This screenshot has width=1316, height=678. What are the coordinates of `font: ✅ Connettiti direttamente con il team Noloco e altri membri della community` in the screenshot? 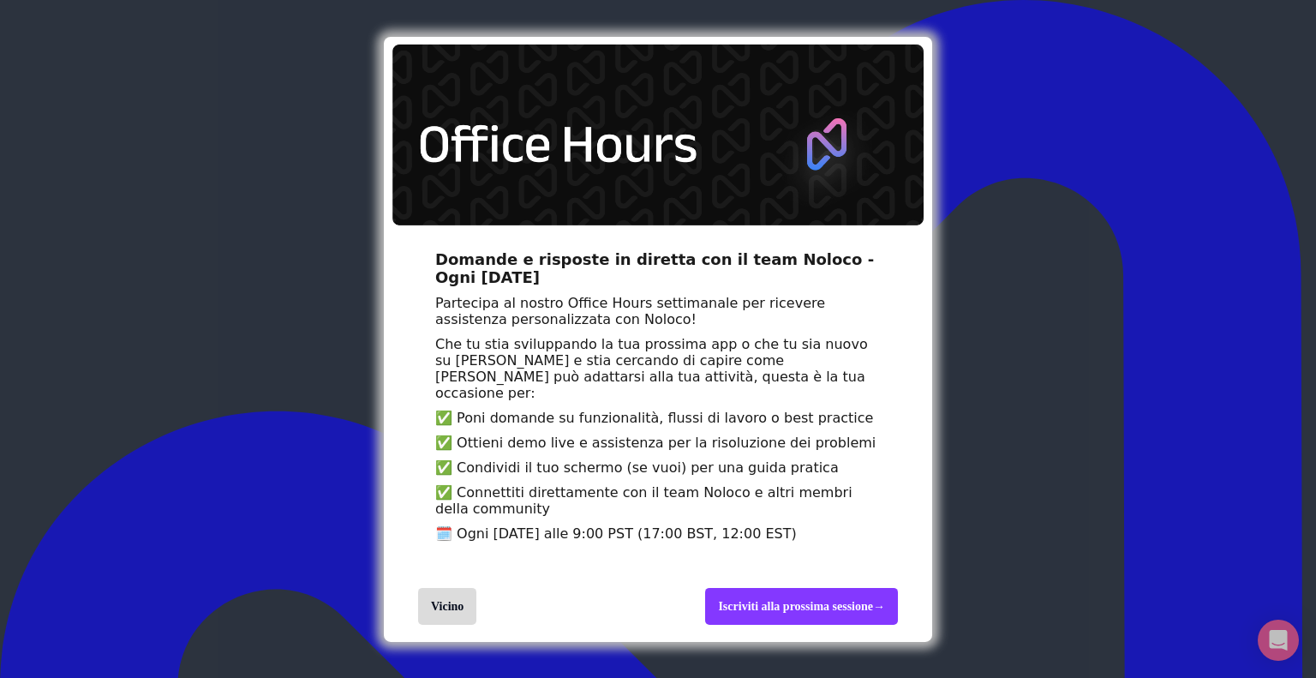 It's located at (643, 500).